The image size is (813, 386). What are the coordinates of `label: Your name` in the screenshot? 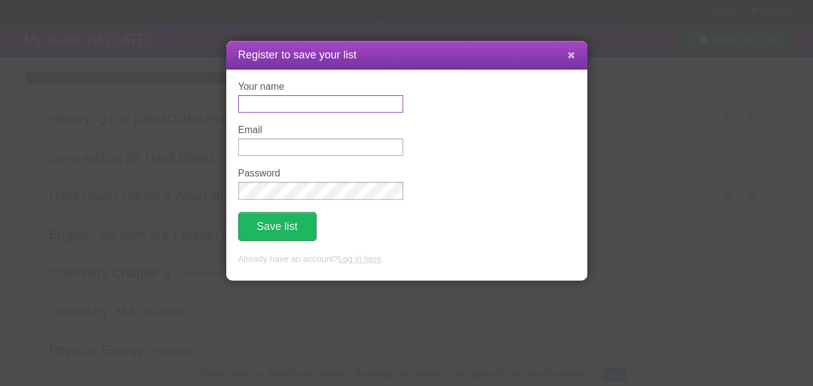 It's located at (321, 87).